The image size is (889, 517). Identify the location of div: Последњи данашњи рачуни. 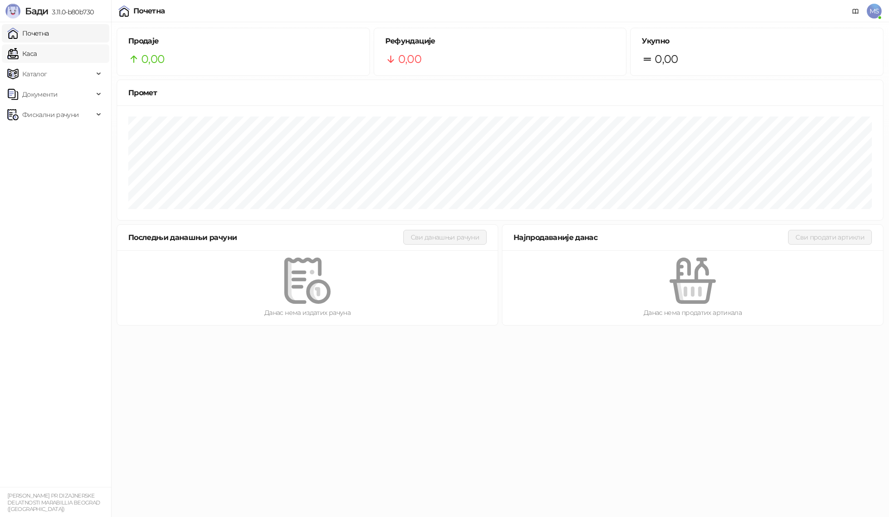
(266, 237).